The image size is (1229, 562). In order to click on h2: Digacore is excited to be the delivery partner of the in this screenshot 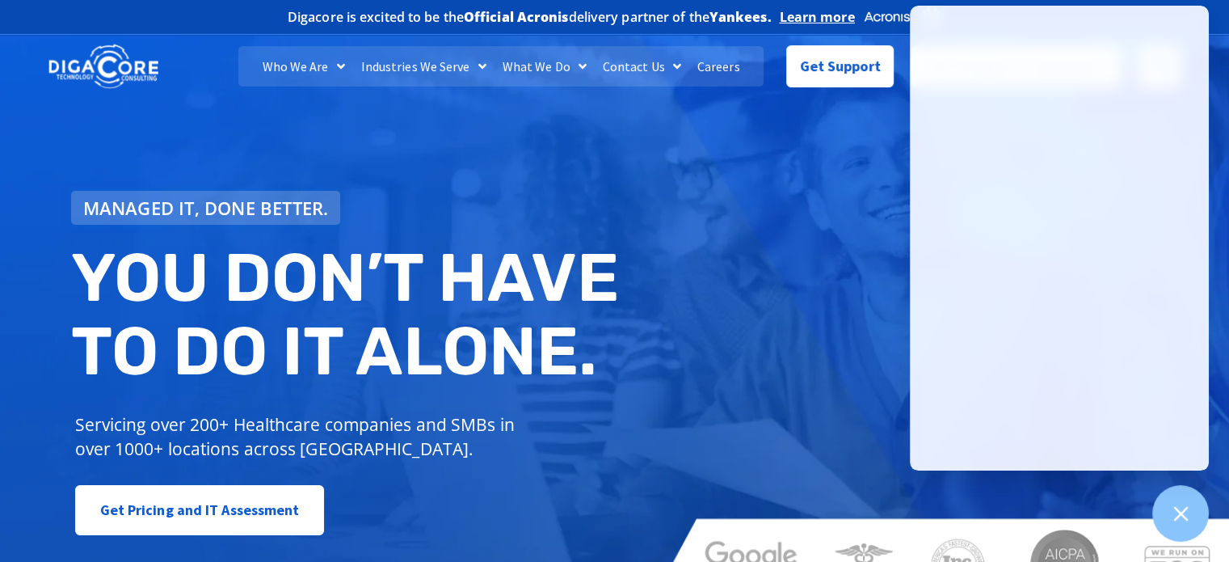, I will do `click(529, 17)`.